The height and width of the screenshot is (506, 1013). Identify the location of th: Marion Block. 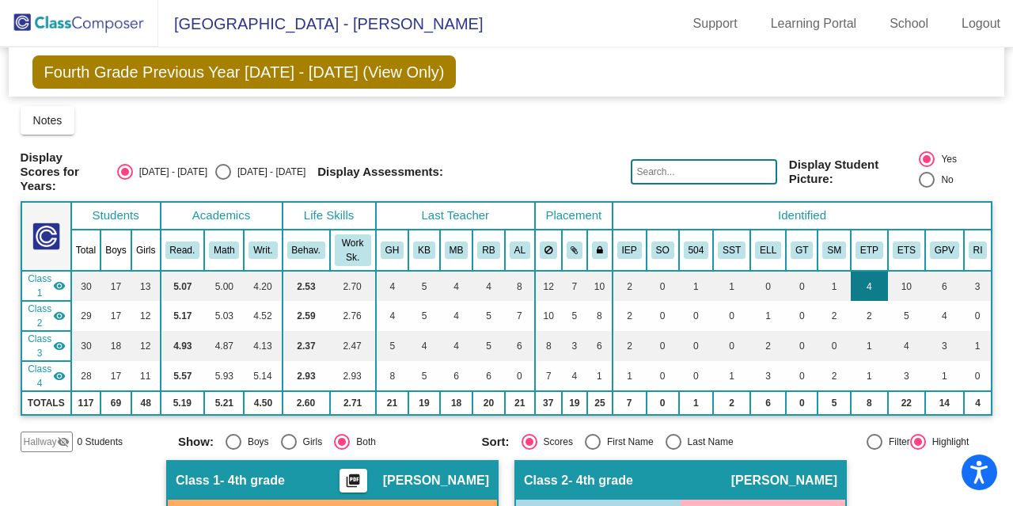
(457, 250).